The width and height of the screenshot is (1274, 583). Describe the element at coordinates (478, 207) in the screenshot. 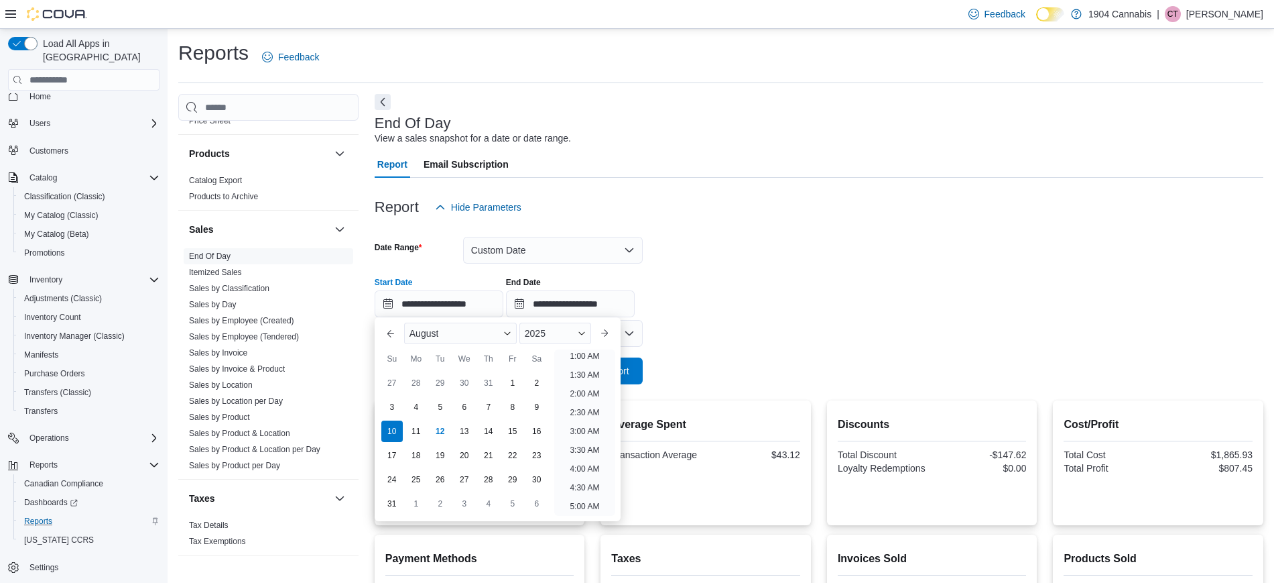

I see `button: Hide Parameters` at that location.